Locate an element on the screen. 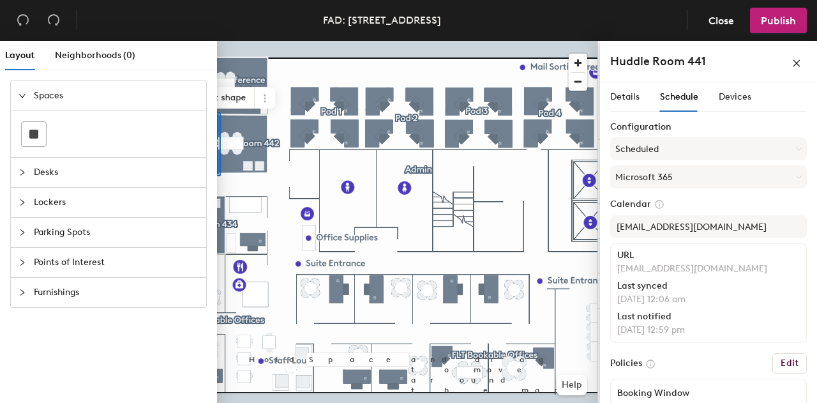  button: Scheduled is located at coordinates (708, 149).